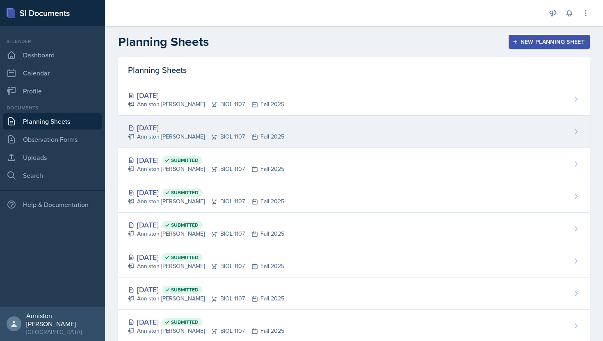 This screenshot has height=341, width=603. Describe the element at coordinates (549, 42) in the screenshot. I see `div: New Planning Sheet` at that location.